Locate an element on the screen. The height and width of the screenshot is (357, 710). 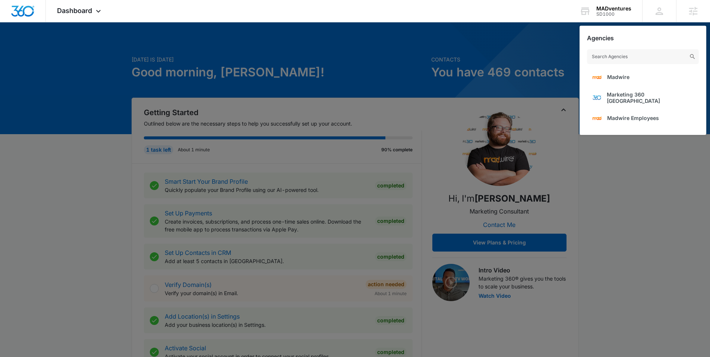
div: account id is located at coordinates (614, 14).